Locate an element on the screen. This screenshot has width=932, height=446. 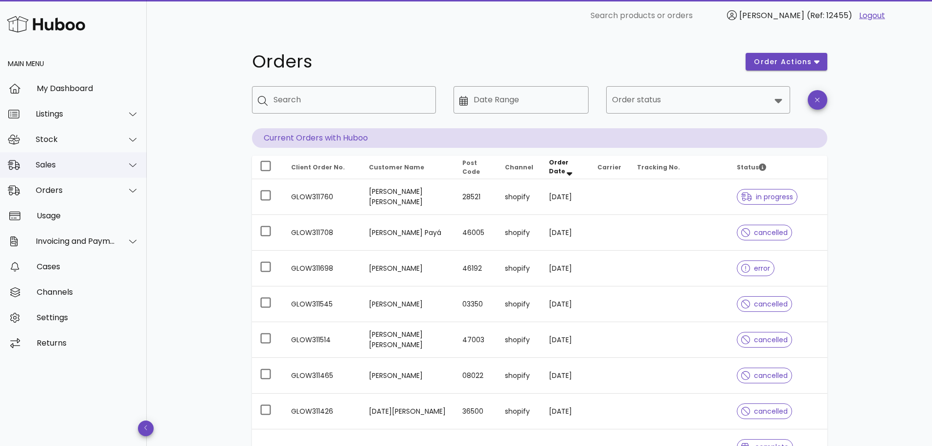
div: Cases is located at coordinates (88, 266).